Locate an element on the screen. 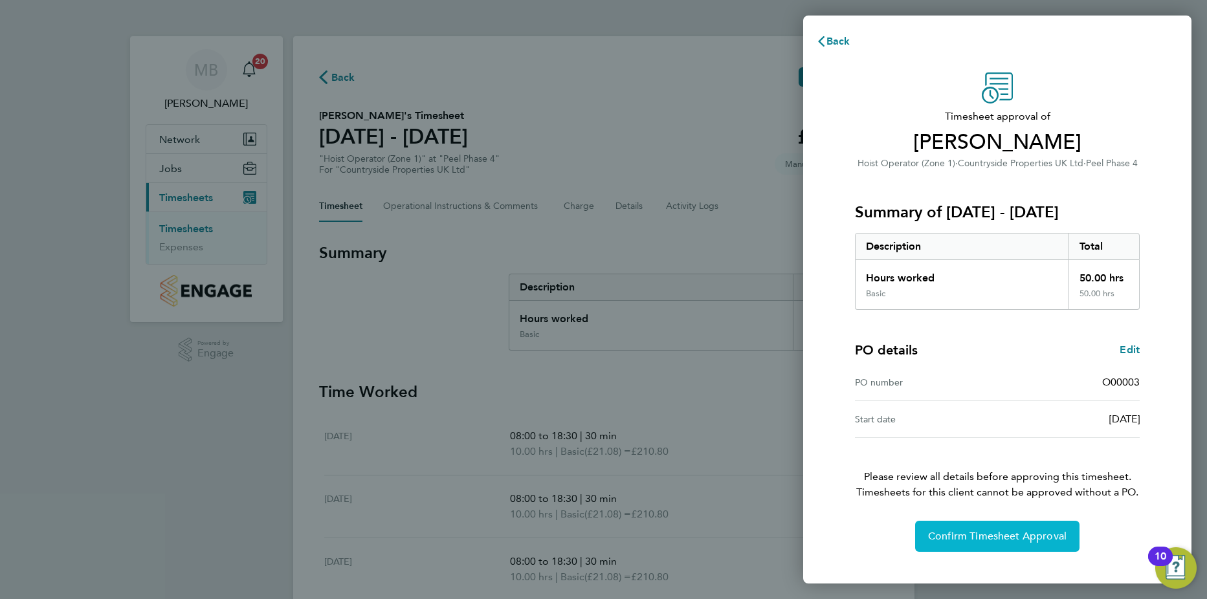  button: Confirm Timesheet Approval is located at coordinates (998, 537).